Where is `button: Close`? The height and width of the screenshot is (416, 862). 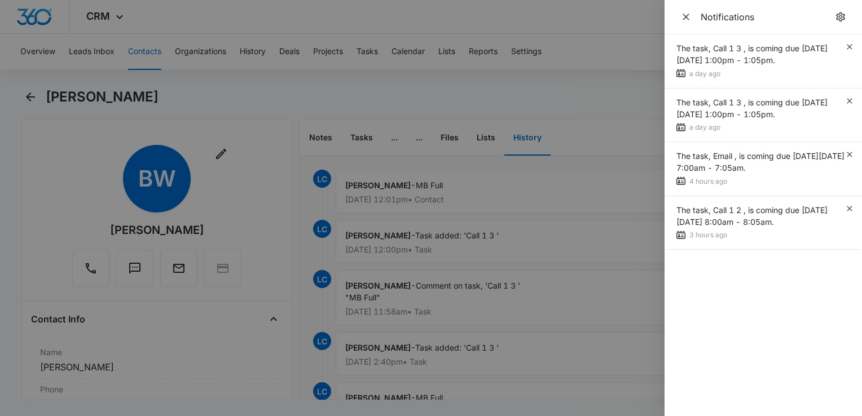
button: Close is located at coordinates (686, 17).